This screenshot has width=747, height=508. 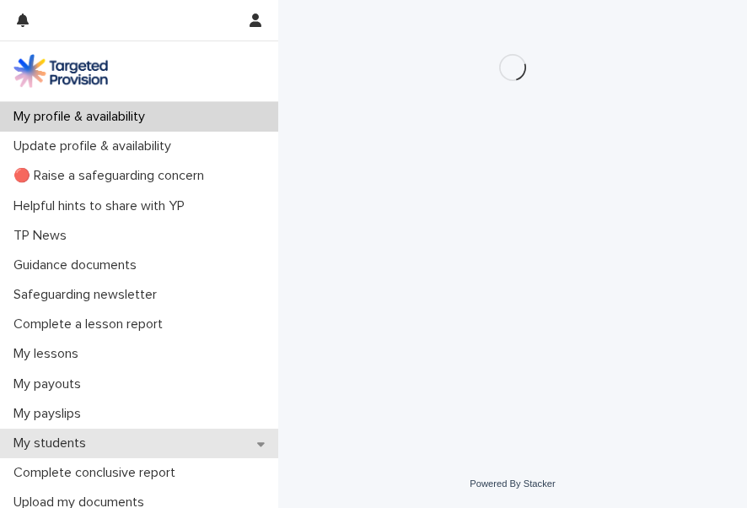 What do you see at coordinates (112, 175) in the screenshot?
I see `p: 🔴 Raise a safeguarding concern` at bounding box center [112, 175].